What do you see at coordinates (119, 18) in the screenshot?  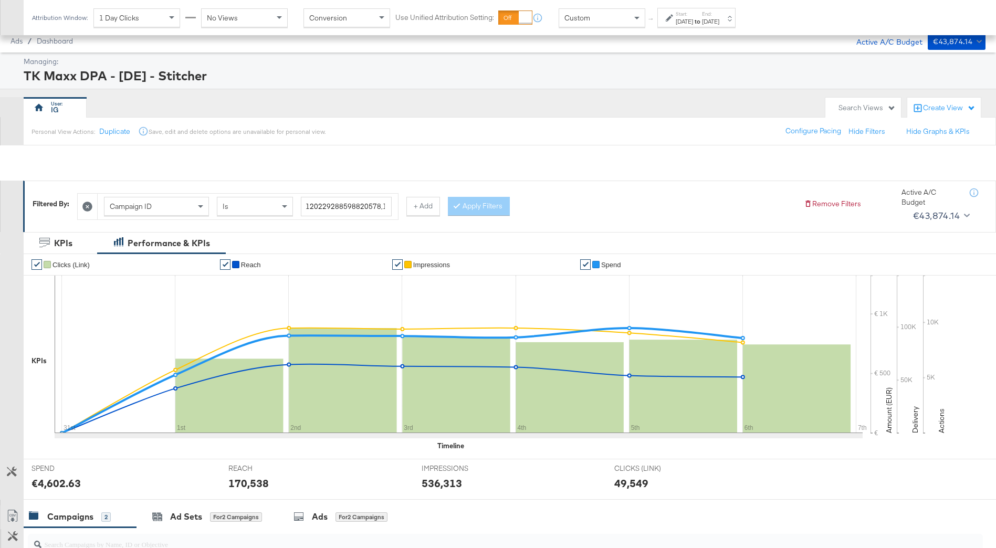 I see `span: 1 Day Clicks` at bounding box center [119, 18].